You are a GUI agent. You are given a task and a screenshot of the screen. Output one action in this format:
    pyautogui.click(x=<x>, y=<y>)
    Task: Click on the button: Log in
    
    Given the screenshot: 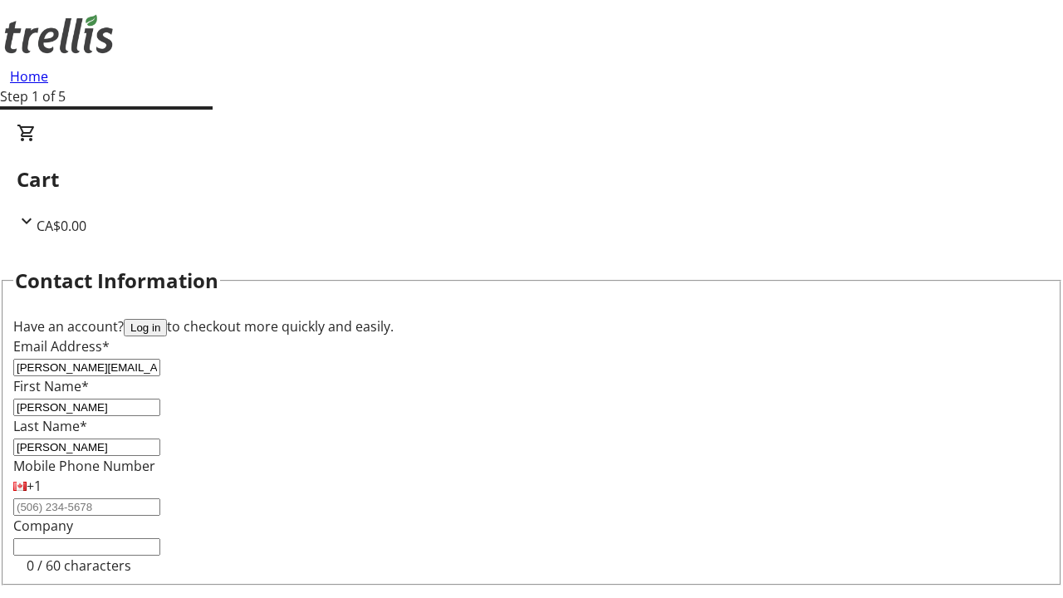 What is the action you would take?
    pyautogui.click(x=145, y=327)
    